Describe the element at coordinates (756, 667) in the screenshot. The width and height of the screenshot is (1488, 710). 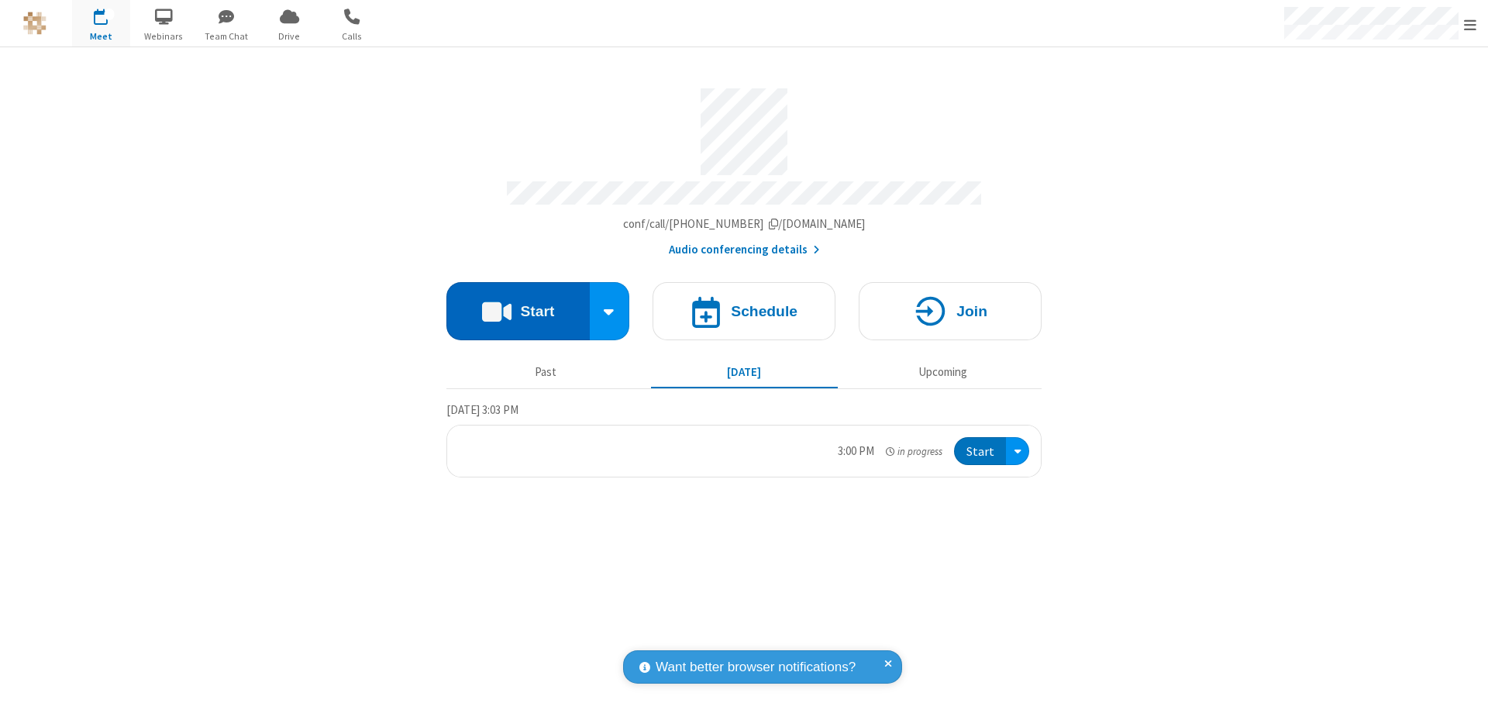
I see `span: Want better browser notifications?` at that location.